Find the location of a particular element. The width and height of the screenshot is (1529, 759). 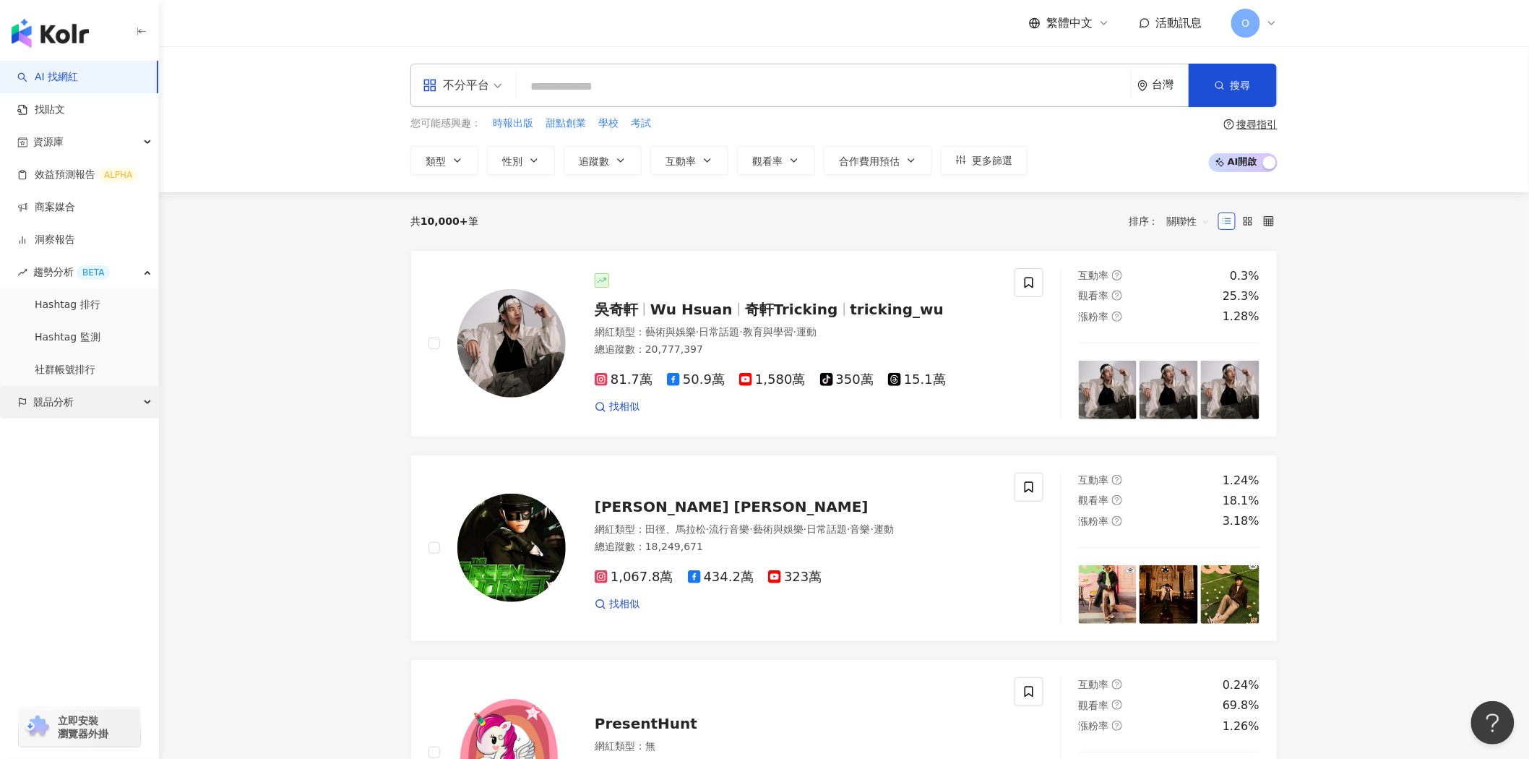

span: 田徑、馬拉松 is located at coordinates (676, 529).